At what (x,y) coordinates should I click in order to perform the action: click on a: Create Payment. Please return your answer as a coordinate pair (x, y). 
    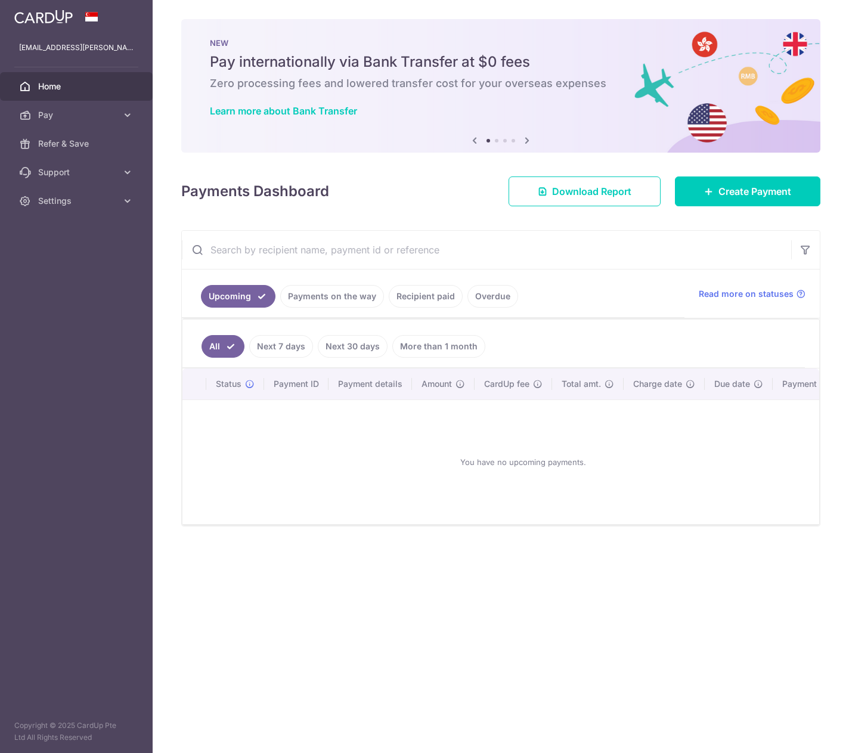
    Looking at the image, I should click on (747, 191).